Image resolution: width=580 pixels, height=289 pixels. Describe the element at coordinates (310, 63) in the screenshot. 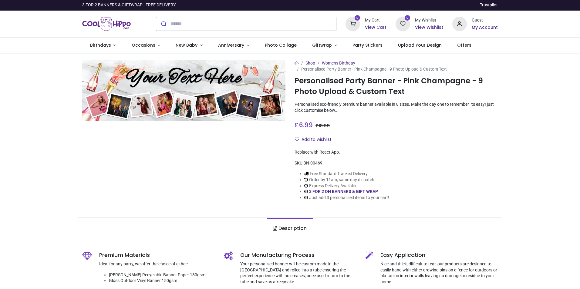

I see `a: Shop` at that location.